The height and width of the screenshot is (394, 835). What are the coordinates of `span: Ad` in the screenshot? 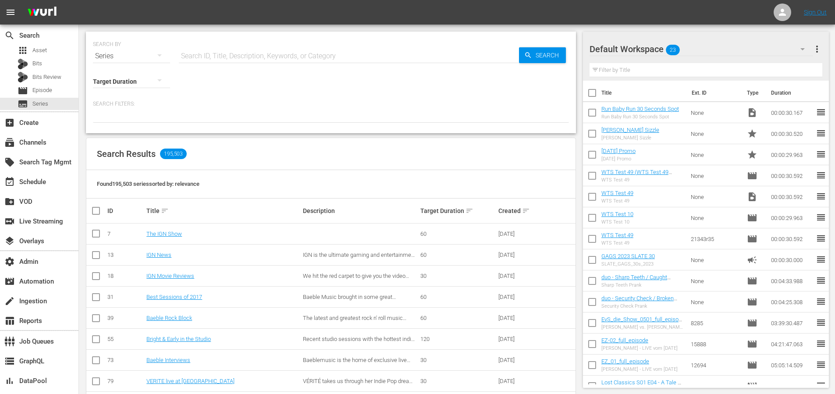 It's located at (752, 260).